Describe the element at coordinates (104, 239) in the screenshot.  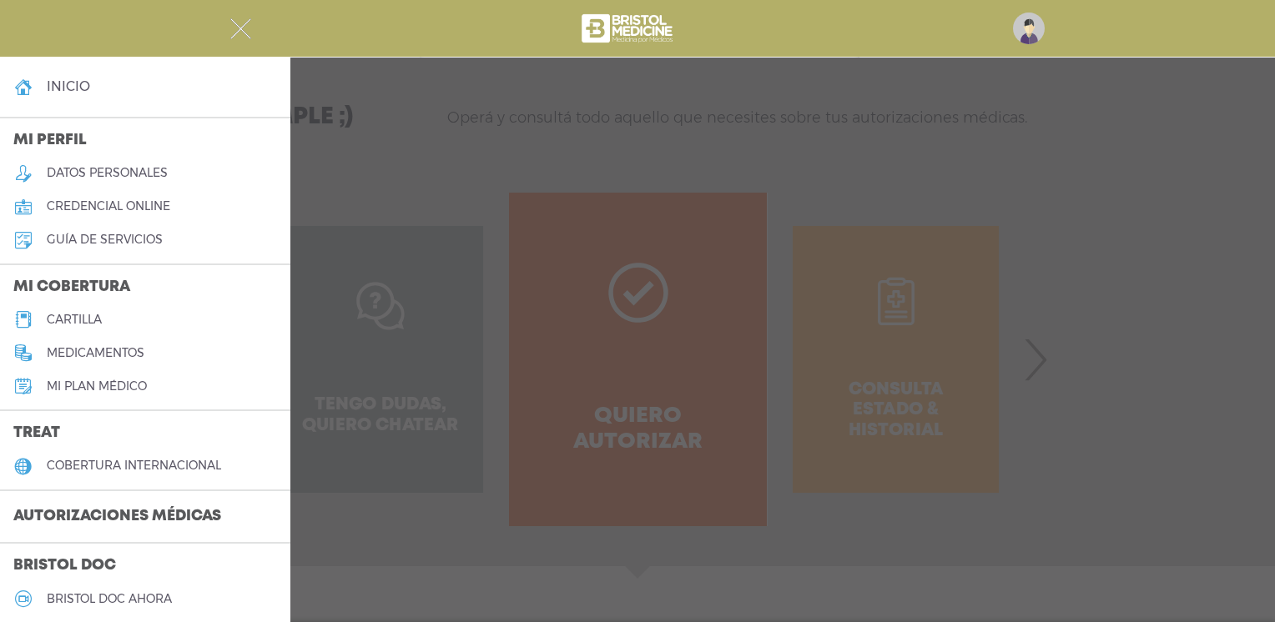
I see `h5: guía de servicios` at that location.